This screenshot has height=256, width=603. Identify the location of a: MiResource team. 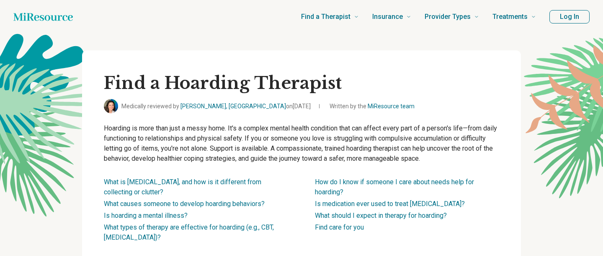
(391, 106).